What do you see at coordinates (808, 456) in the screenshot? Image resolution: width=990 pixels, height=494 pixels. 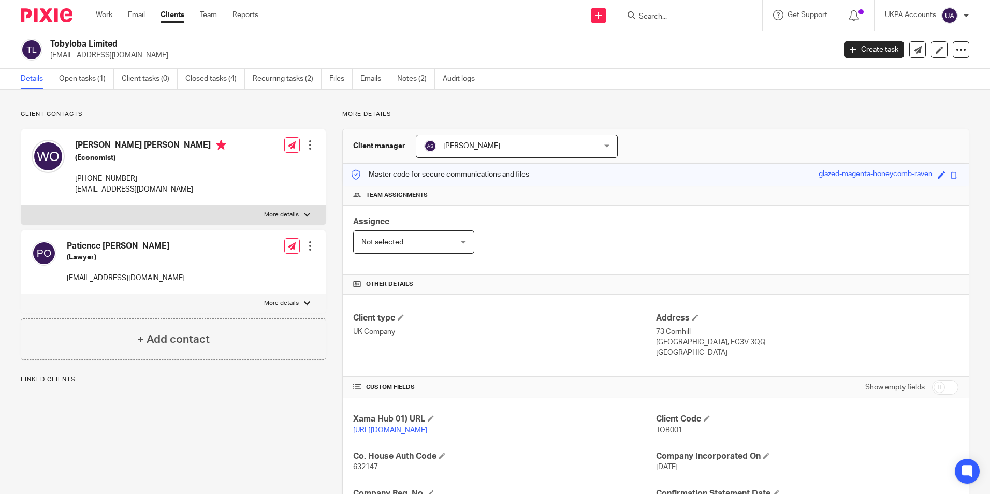 I see `h4: Company Incorporated On` at bounding box center [808, 456].